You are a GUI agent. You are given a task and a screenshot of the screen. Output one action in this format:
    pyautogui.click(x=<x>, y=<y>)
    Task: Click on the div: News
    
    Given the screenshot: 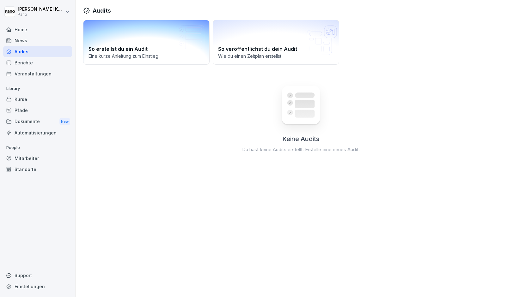 What is the action you would take?
    pyautogui.click(x=38, y=40)
    